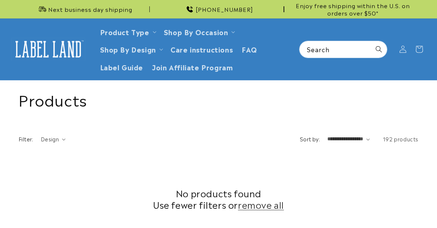  I want to click on span: Shop By Occasion, so click(196, 32).